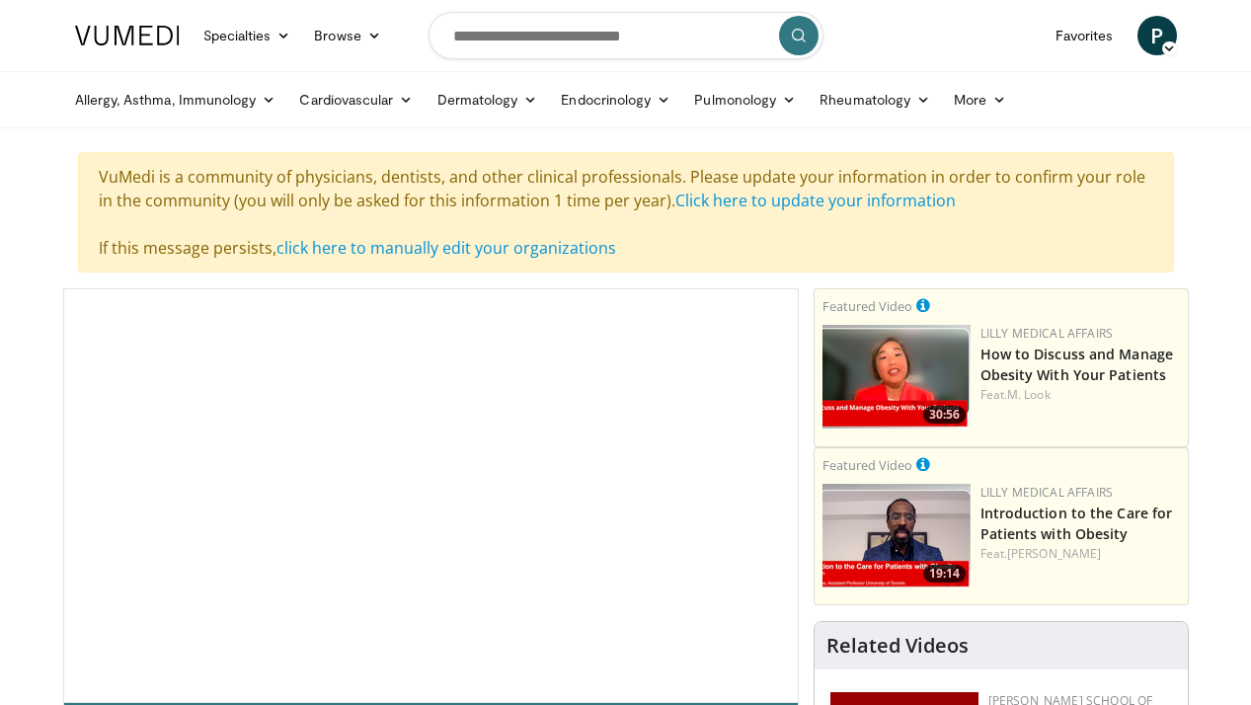 The width and height of the screenshot is (1251, 705). I want to click on span: 19:14, so click(944, 573).